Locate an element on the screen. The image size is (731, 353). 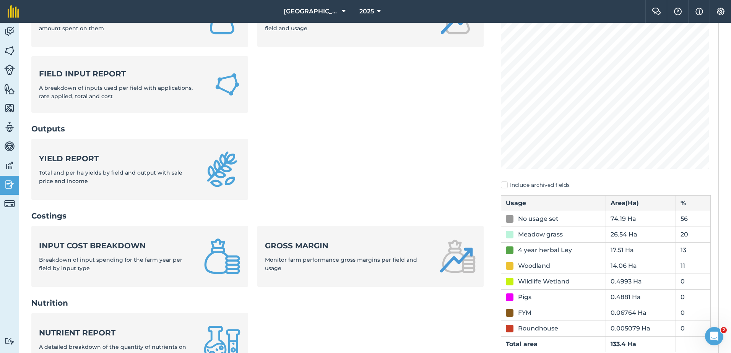
th: Area ( Ha ) is located at coordinates (640, 203).